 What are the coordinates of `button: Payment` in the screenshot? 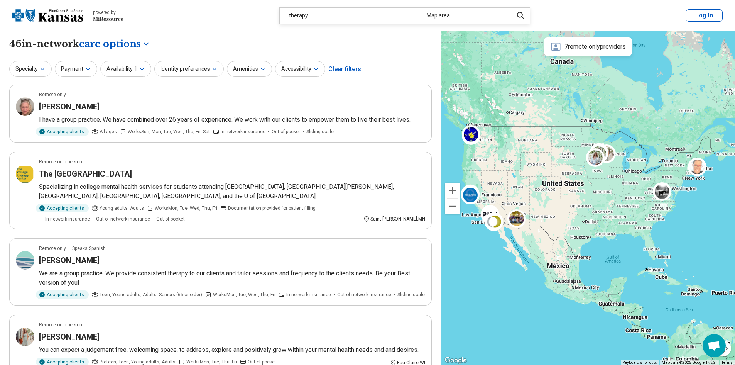 It's located at (76, 69).